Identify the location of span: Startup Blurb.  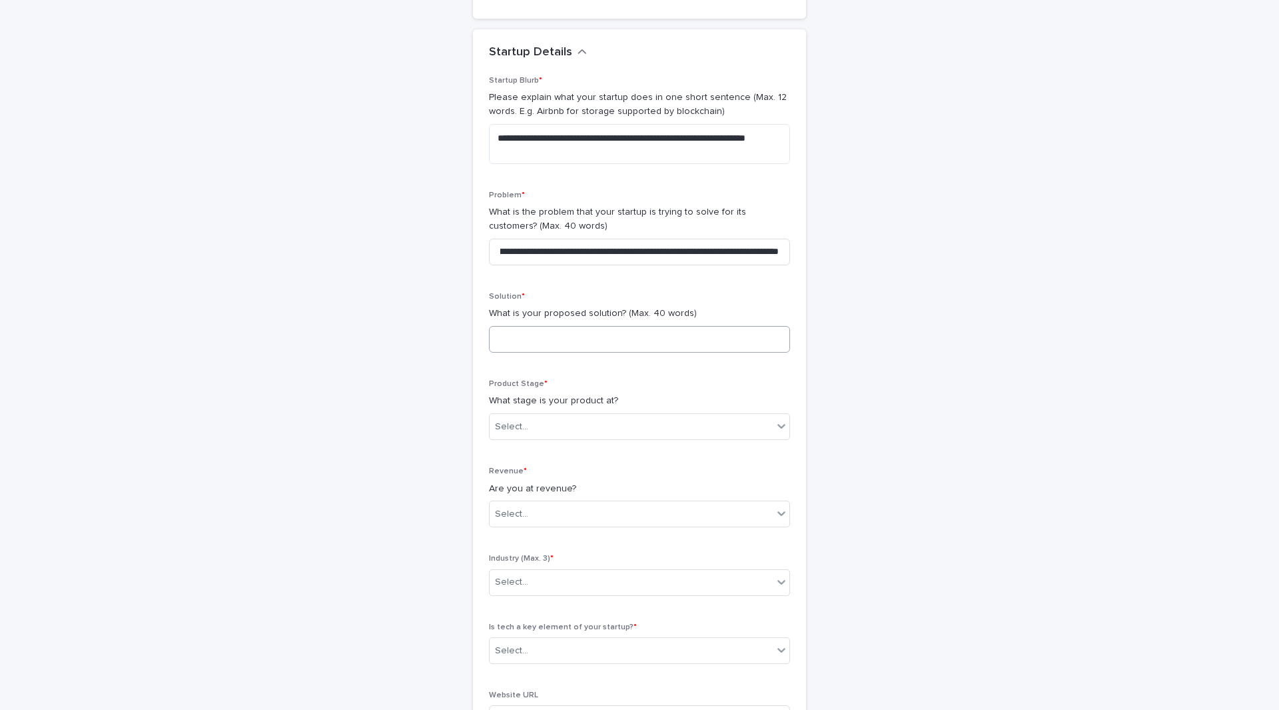
(516, 81).